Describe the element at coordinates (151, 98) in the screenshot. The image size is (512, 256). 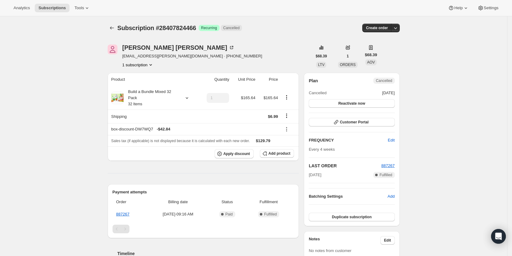
I see `div: Build a Bundle Mixed 32 Pack` at that location.